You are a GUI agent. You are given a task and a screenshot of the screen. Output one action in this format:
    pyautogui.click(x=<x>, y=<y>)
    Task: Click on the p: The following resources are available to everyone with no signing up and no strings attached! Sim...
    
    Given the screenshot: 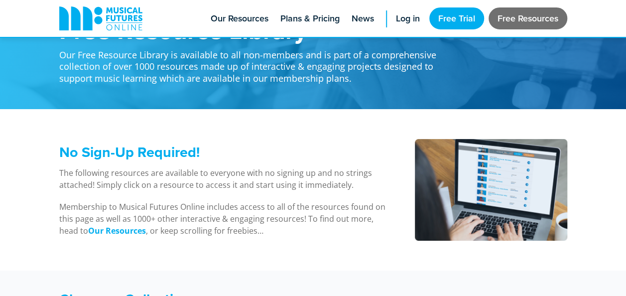 What is the action you would take?
    pyautogui.click(x=224, y=179)
    